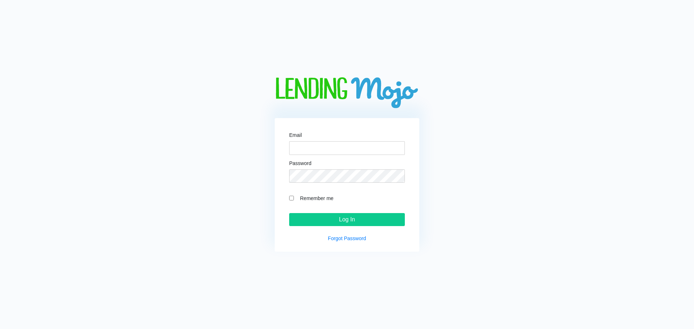  I want to click on img: logo-big.png, so click(347, 93).